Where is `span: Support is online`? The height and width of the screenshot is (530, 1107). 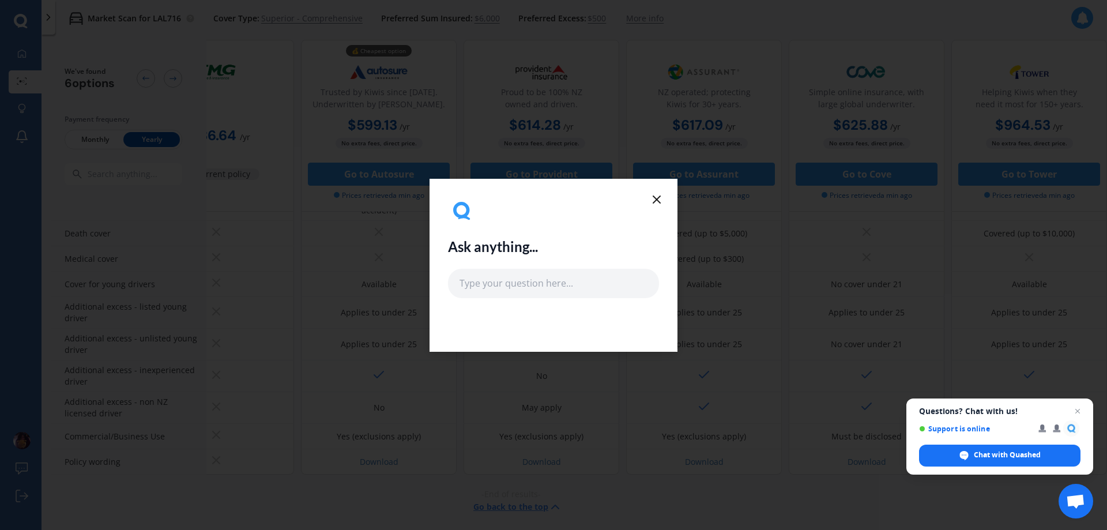
span: Support is online is located at coordinates (974, 428).